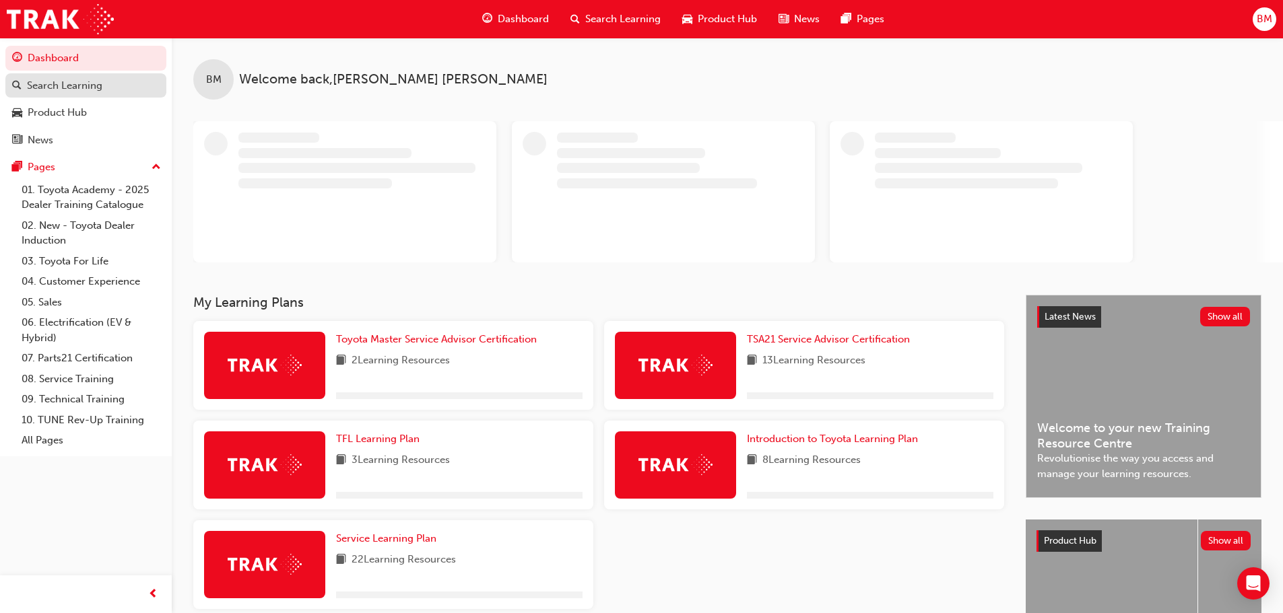 This screenshot has height=613, width=1283. Describe the element at coordinates (1143, 317) in the screenshot. I see `a: Latest NewsShow all` at that location.